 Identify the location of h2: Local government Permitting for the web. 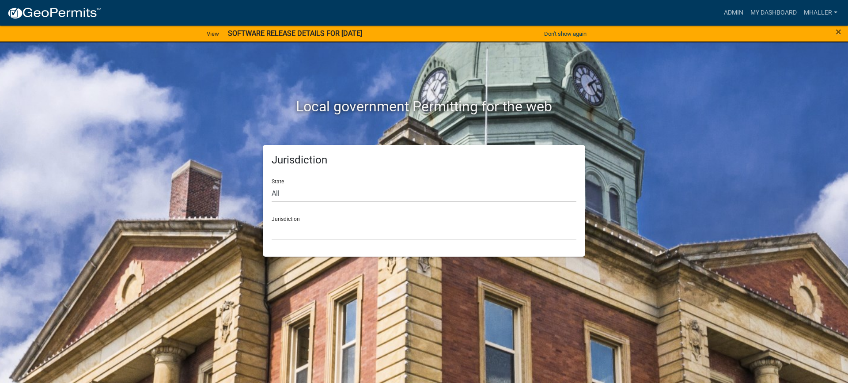
(424, 106).